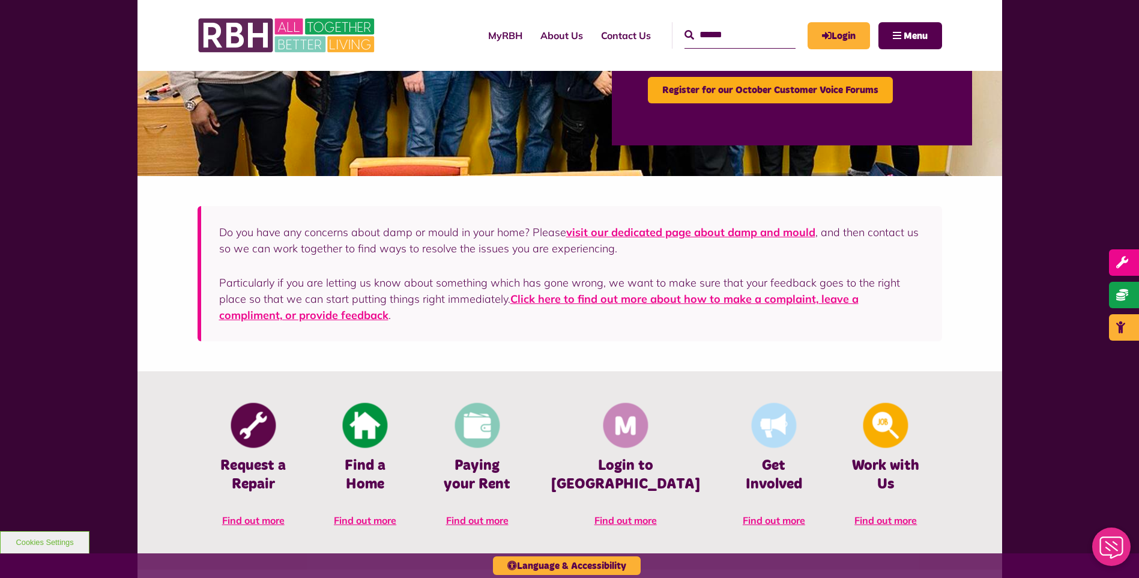  I want to click on img: Get Involved, so click(773, 425).